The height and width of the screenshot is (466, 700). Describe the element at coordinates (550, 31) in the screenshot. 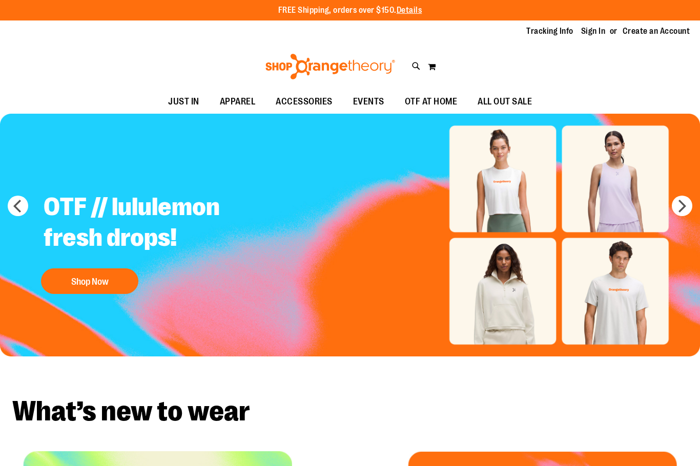

I see `a: Tracking Info` at that location.